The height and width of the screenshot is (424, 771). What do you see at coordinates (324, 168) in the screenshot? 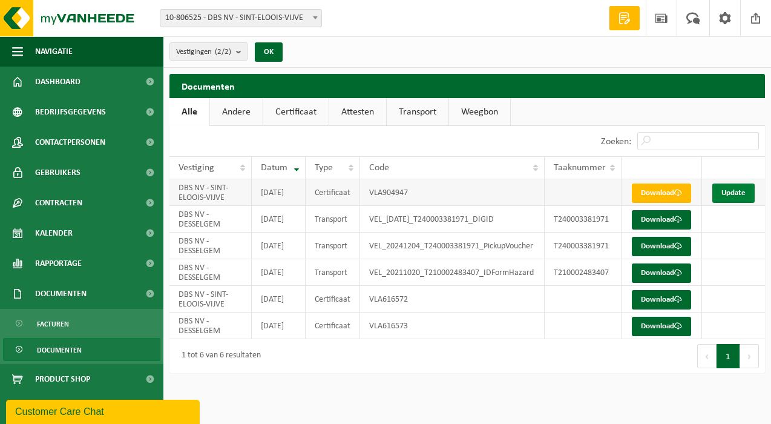
I see `span: Type` at bounding box center [324, 168].